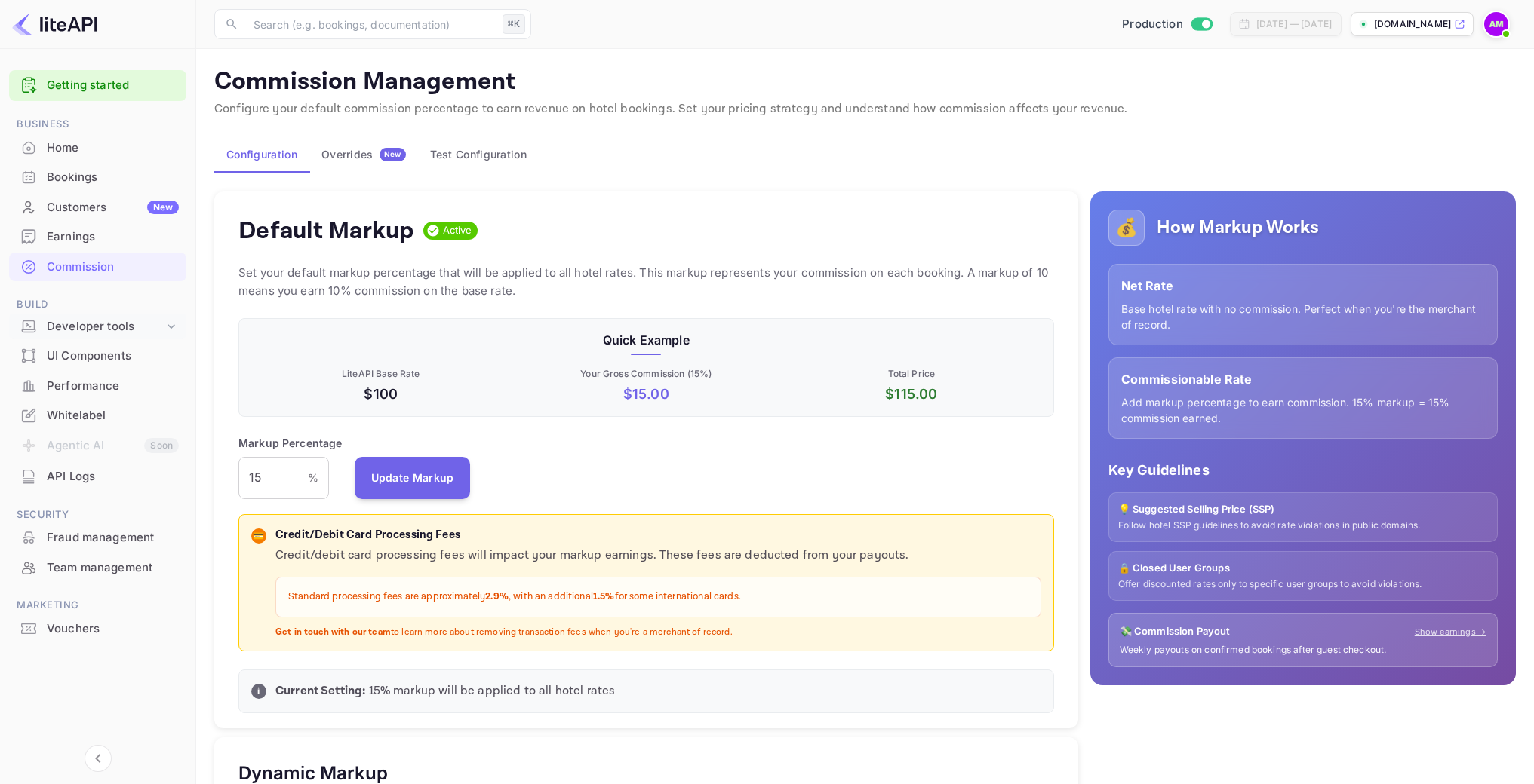 The image size is (1534, 784). What do you see at coordinates (55, 24) in the screenshot?
I see `img: LiteAPI logo` at bounding box center [55, 24].